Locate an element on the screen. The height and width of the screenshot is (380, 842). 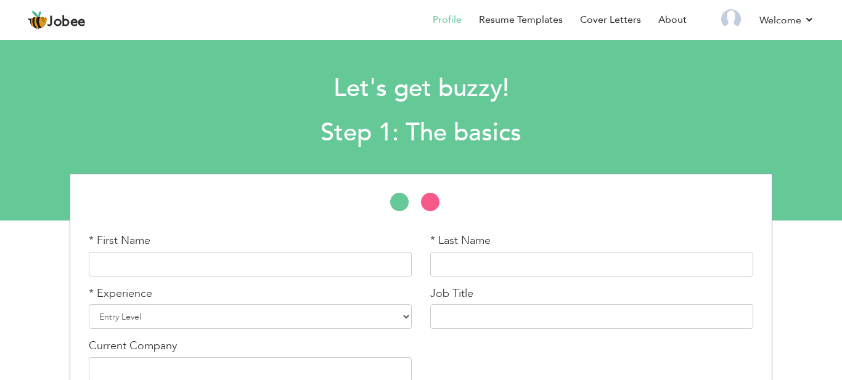
img: jobee.io is located at coordinates (38, 20).